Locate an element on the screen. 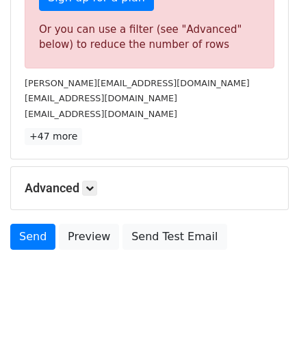 The width and height of the screenshot is (299, 362). div: Or you can use a filter (see "Advanced" below) to reduce the number of rows is located at coordinates (149, 37).